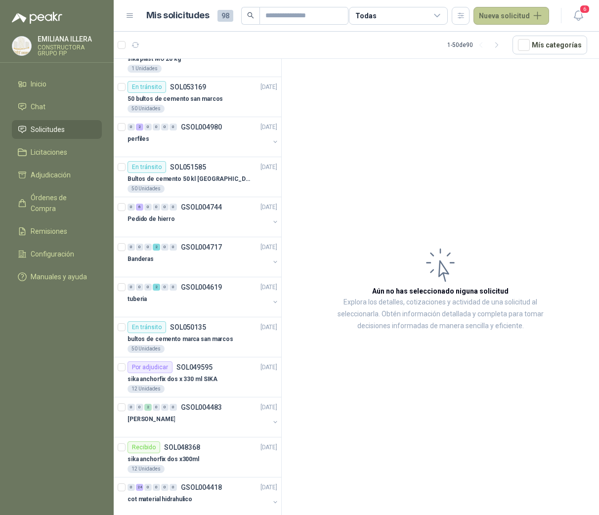  What do you see at coordinates (57, 231) in the screenshot?
I see `a: Remisiones` at bounding box center [57, 231].